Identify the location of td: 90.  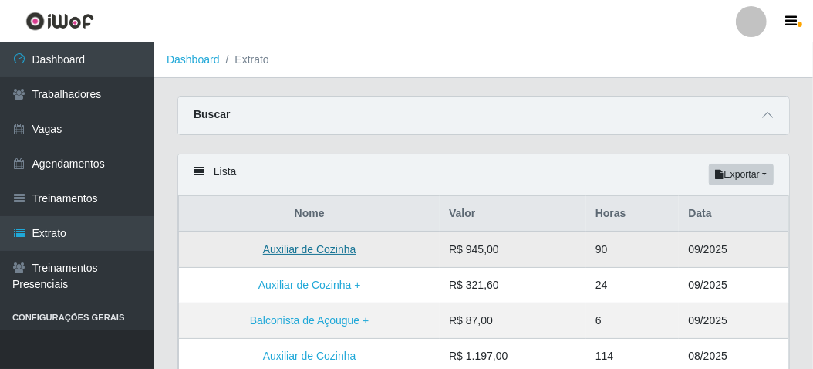
(633, 249).